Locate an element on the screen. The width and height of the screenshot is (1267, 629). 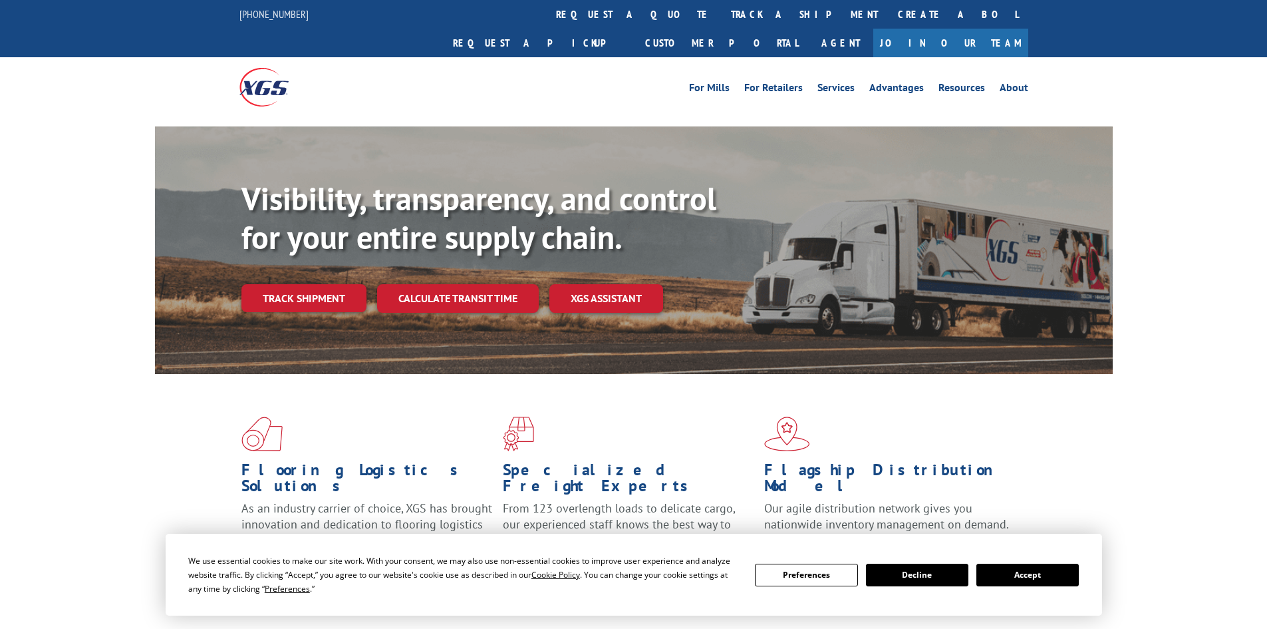
span: Our agile distribution network gives you nationwide inventory management on demand. is located at coordinates (887, 516).